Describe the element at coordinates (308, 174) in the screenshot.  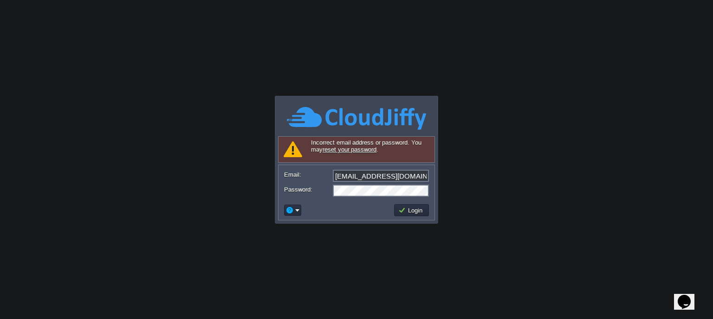
I see `label: Email:` at that location.